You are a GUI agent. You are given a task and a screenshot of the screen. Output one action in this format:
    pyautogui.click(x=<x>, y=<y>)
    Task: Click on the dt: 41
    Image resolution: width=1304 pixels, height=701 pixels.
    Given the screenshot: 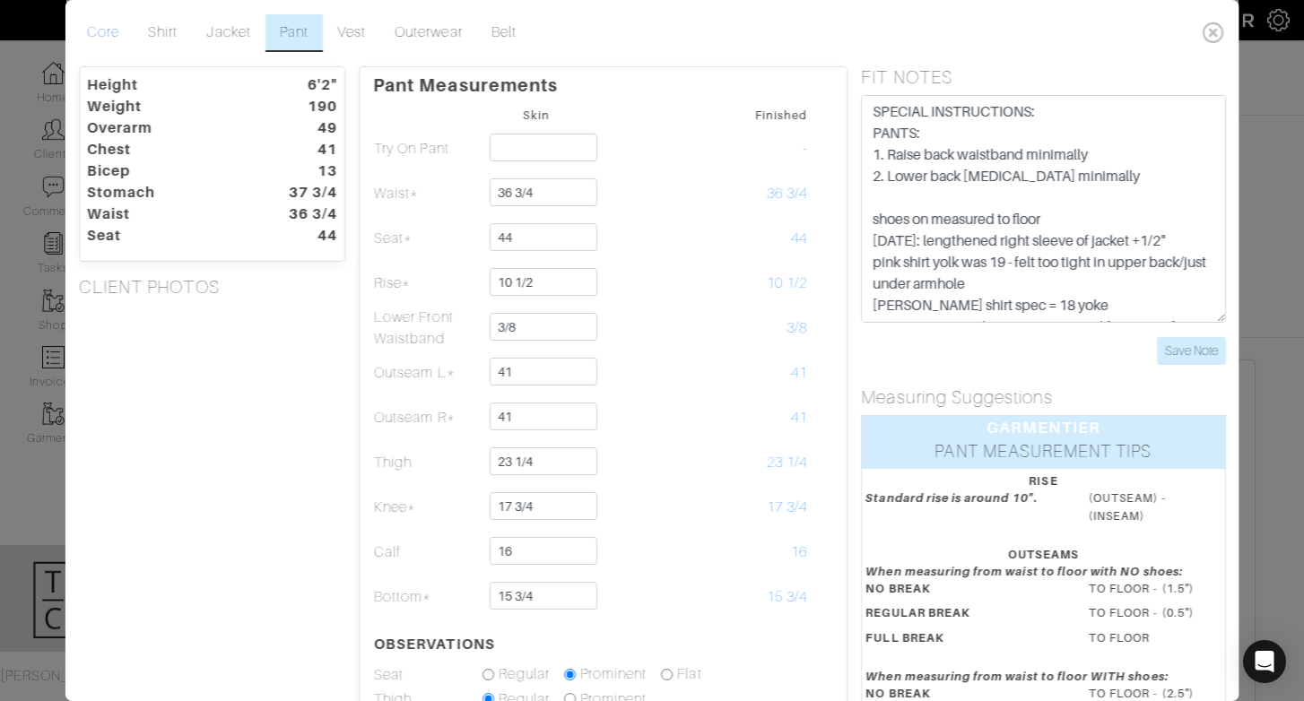 What is the action you would take?
    pyautogui.click(x=304, y=150)
    